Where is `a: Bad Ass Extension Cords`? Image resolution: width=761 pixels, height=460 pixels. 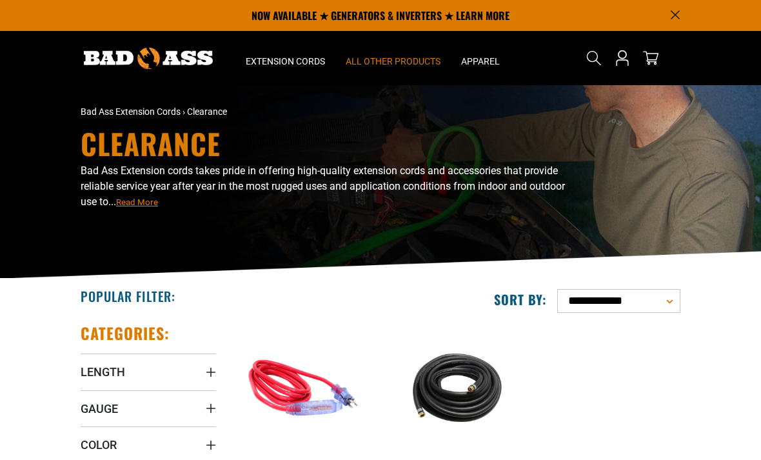
a: Bad Ass Extension Cords is located at coordinates (130, 112).